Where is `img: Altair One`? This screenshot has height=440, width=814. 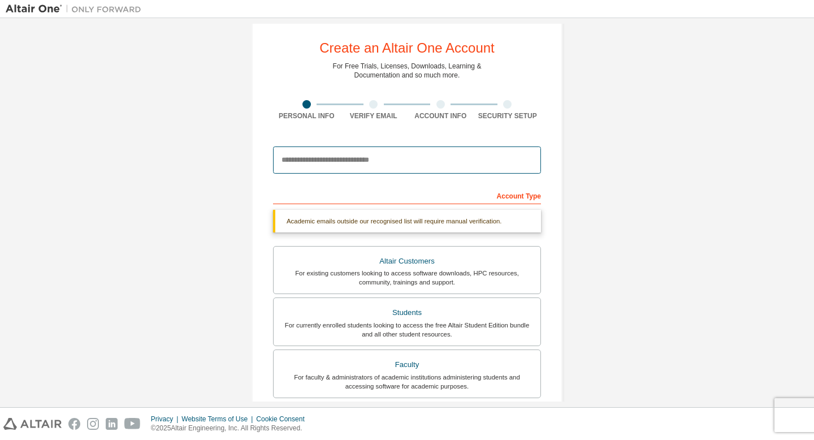 img: Altair One is located at coordinates (76, 9).